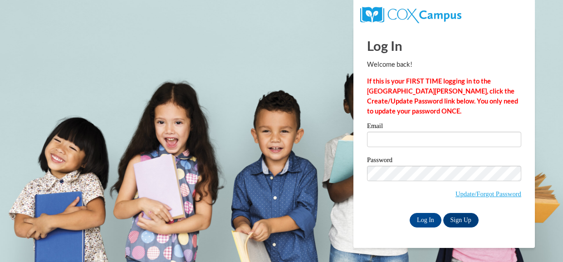 The width and height of the screenshot is (563, 262). I want to click on img: COX Campus, so click(411, 15).